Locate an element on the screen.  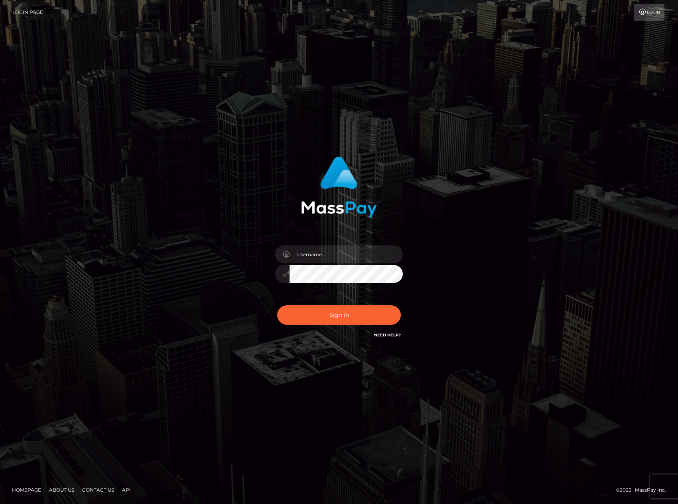
input: Username... is located at coordinates (346, 254).